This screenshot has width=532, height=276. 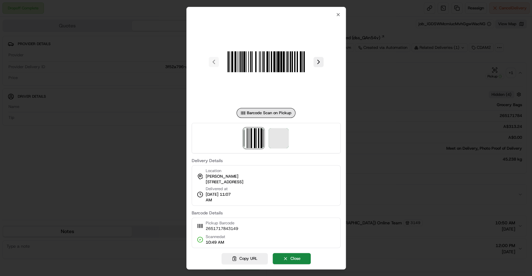 What do you see at coordinates (266, 161) in the screenshot?
I see `label: Delivery Details` at bounding box center [266, 161].